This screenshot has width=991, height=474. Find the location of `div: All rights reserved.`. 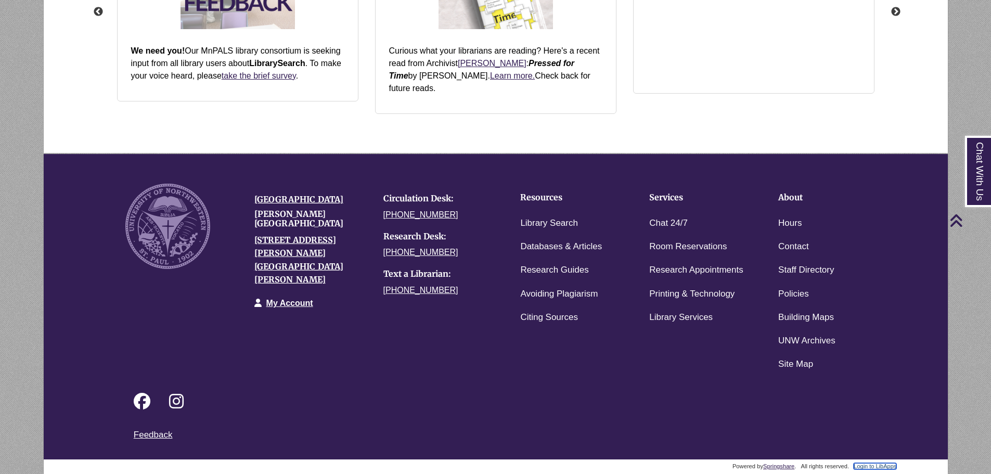

div: All rights reserved. is located at coordinates (825, 466).